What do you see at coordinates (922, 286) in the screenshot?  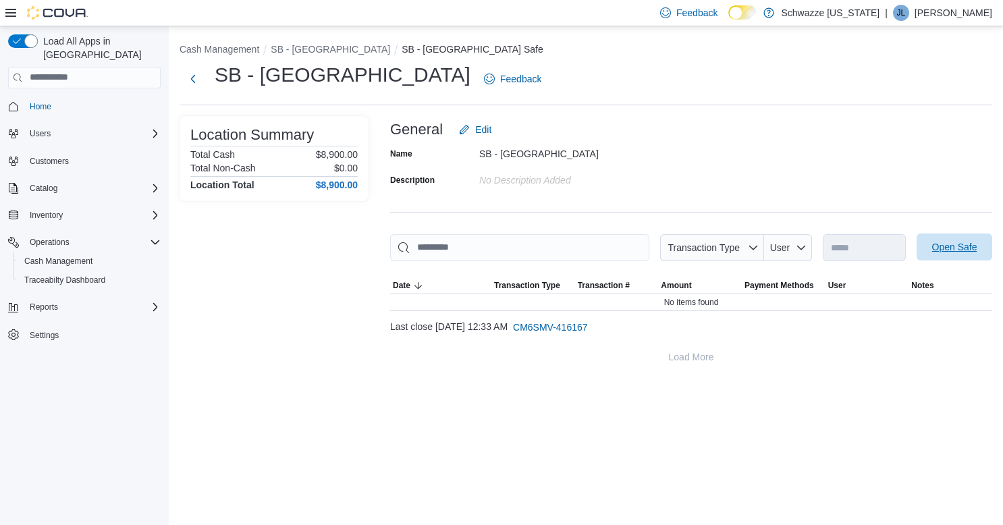 I see `span: Notes` at bounding box center [922, 286].